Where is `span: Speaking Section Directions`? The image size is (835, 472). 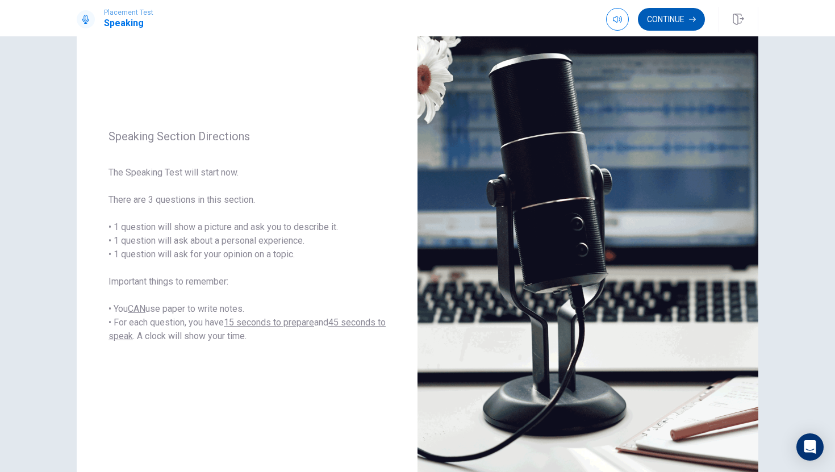
span: Speaking Section Directions is located at coordinates (247, 136).